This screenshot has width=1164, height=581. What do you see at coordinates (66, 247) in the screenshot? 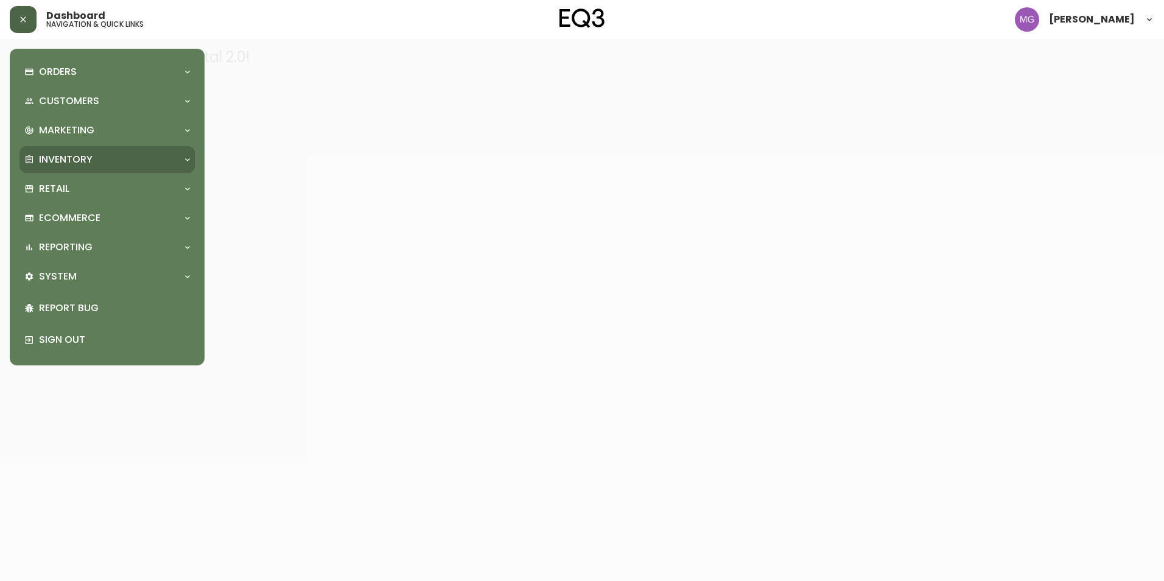
I see `p: Reporting` at bounding box center [66, 247].